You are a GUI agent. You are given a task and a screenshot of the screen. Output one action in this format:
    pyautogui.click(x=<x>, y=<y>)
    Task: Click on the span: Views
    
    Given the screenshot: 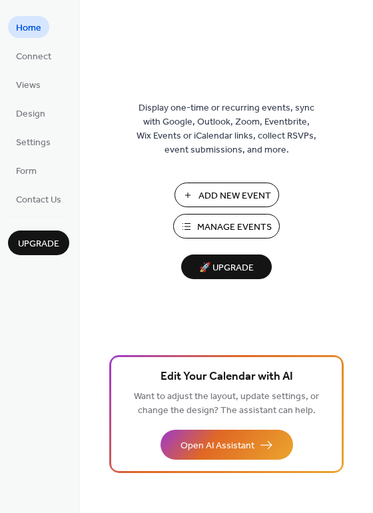 What is the action you would take?
    pyautogui.click(x=28, y=85)
    